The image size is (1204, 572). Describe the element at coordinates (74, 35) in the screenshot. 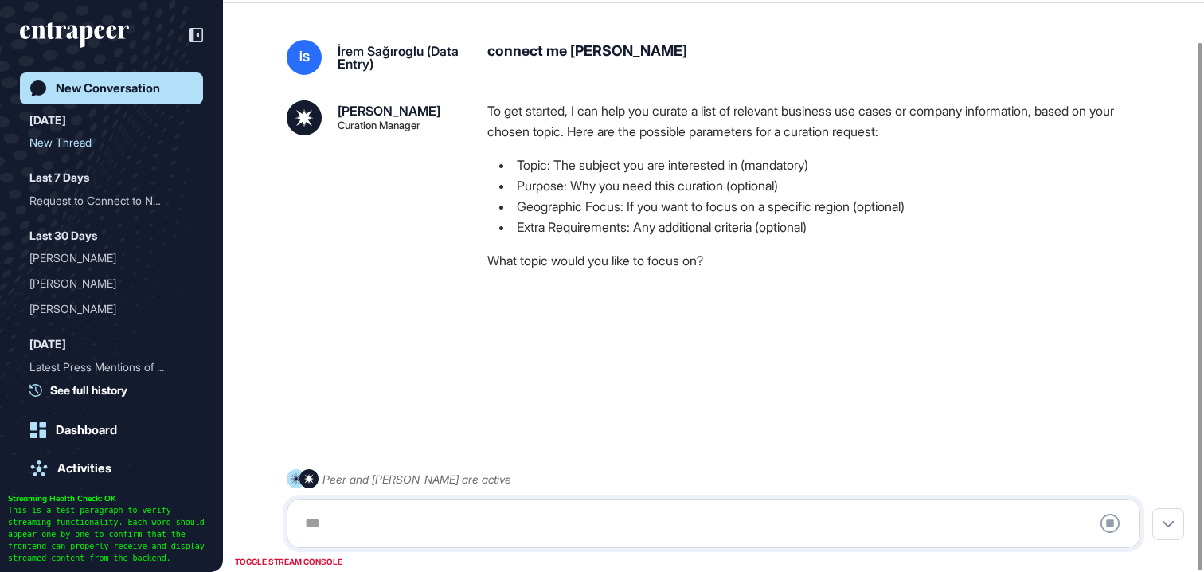

I see `div: entrapeer-logo` at that location.